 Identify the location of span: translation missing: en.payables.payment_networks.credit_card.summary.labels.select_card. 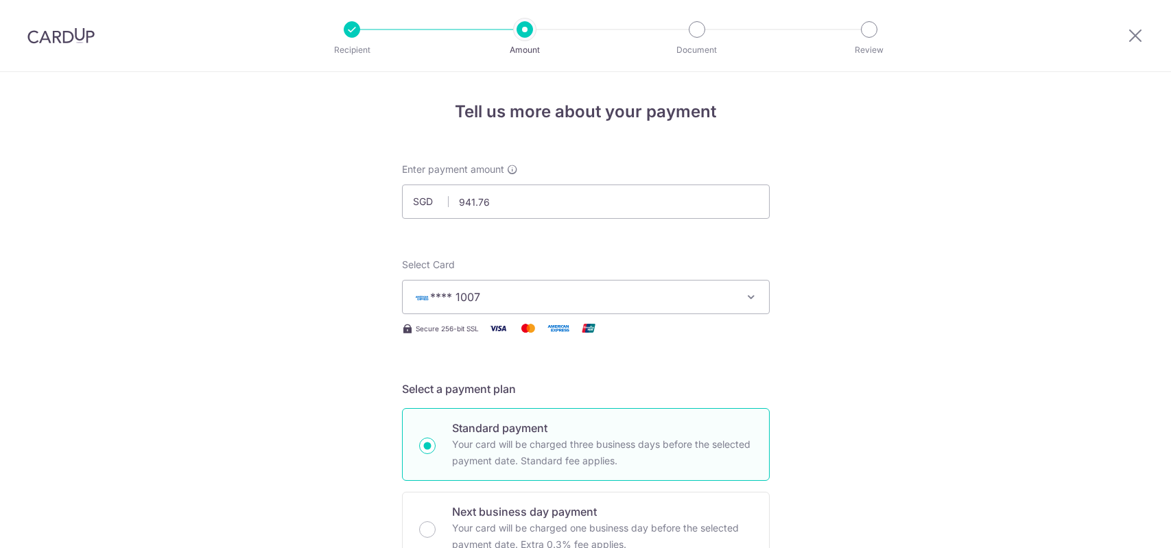
(428, 264).